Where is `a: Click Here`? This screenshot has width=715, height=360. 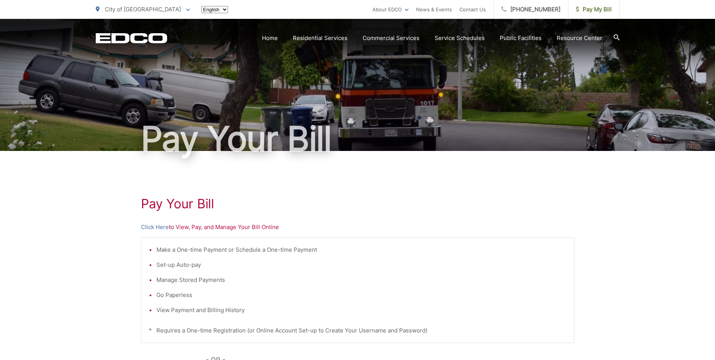
a: Click Here is located at coordinates (155, 227).